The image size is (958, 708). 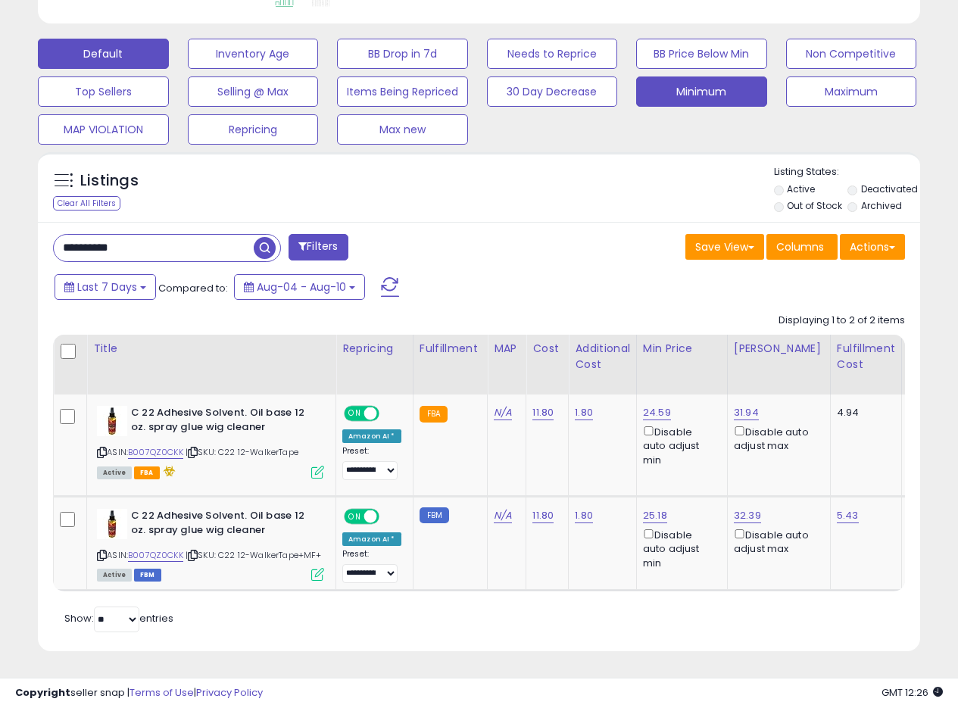 I want to click on button: Needs to Reprice, so click(x=552, y=54).